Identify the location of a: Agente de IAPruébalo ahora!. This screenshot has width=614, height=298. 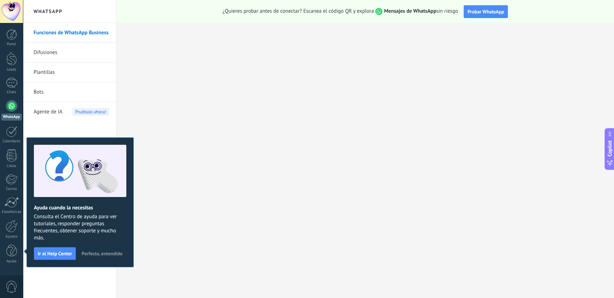
(71, 112).